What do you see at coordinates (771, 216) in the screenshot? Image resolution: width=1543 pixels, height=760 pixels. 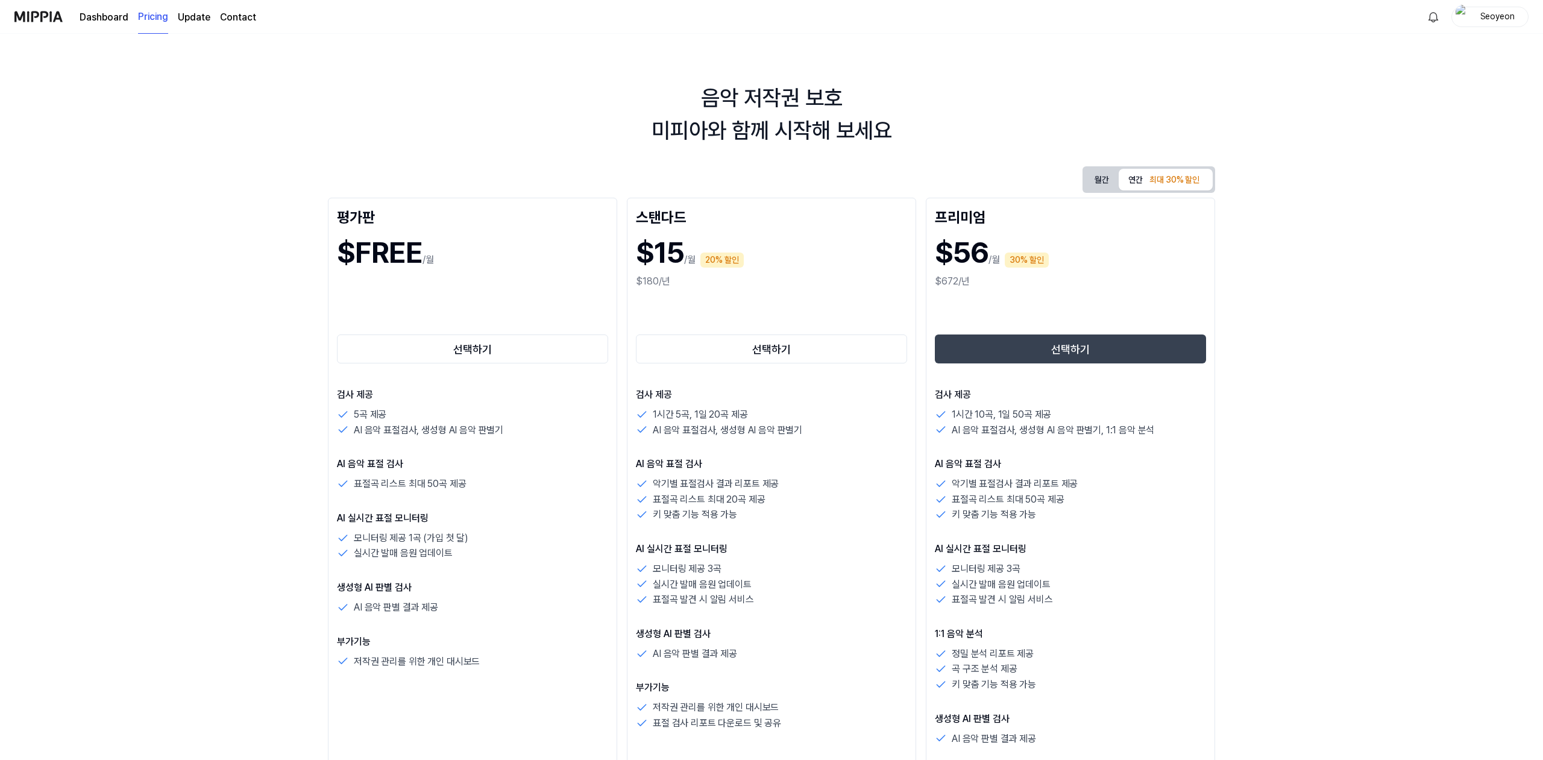 I see `div: 스탠다드` at bounding box center [771, 216].